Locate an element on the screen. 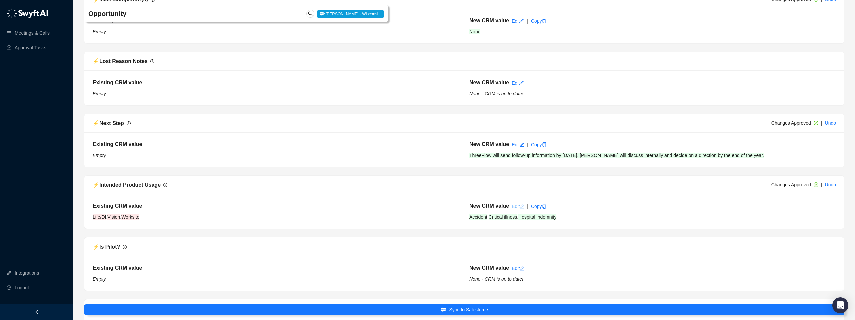  h4: Opportunity is located at coordinates (173, 14).